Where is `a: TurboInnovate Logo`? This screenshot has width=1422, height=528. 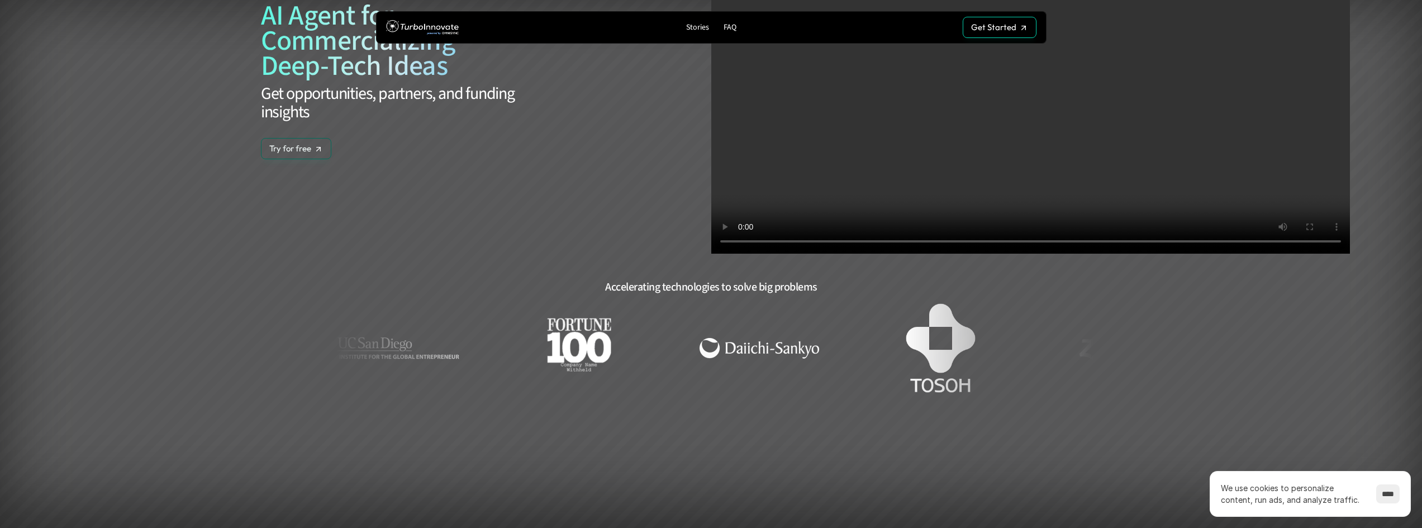 a: TurboInnovate Logo is located at coordinates (423, 27).